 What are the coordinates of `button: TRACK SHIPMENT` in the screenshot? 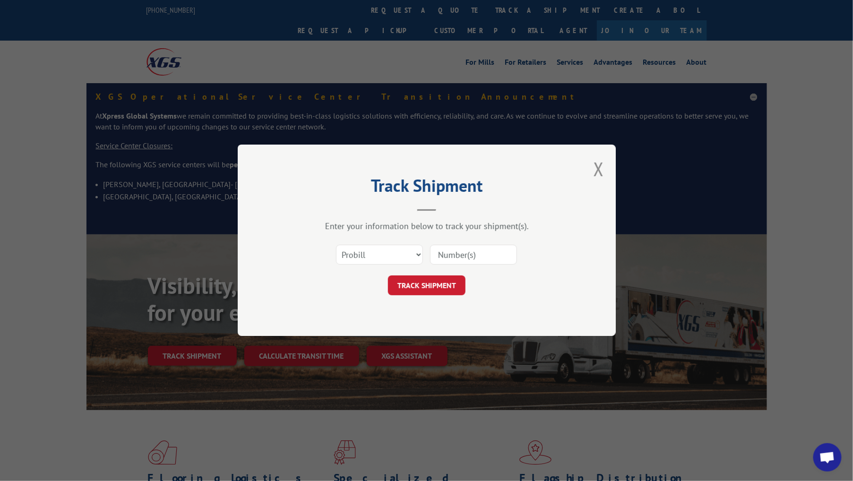 It's located at (427, 286).